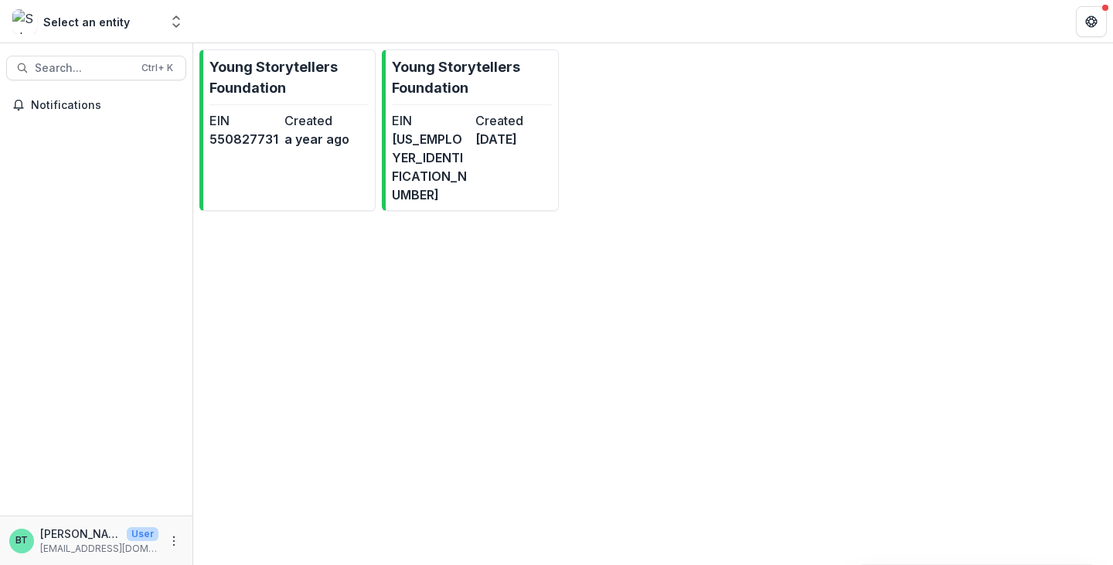 This screenshot has height=565, width=1113. What do you see at coordinates (25, 22) in the screenshot?
I see `img: Select an entity` at bounding box center [25, 22].